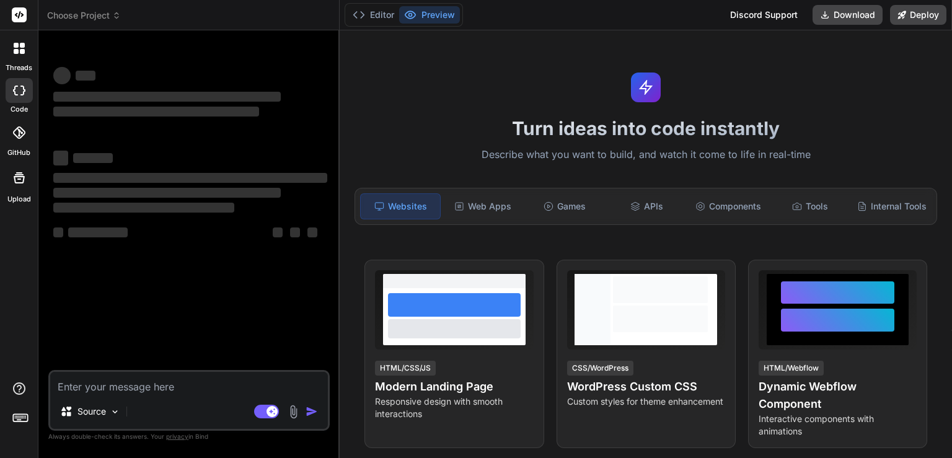  What do you see at coordinates (177, 436) in the screenshot?
I see `span: privacy` at bounding box center [177, 436].